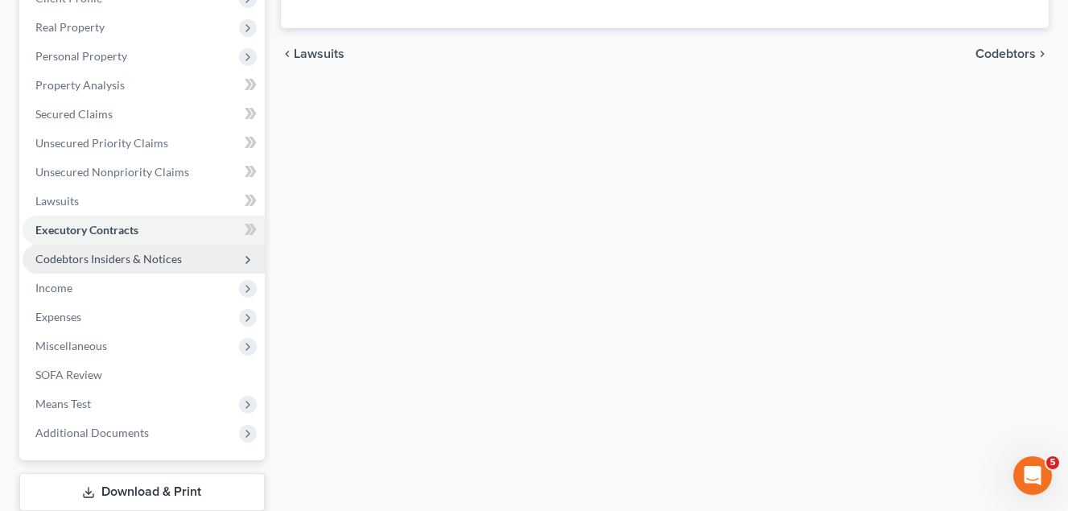  Describe the element at coordinates (1012, 54) in the screenshot. I see `button: Codebtors chevron_right` at that location.